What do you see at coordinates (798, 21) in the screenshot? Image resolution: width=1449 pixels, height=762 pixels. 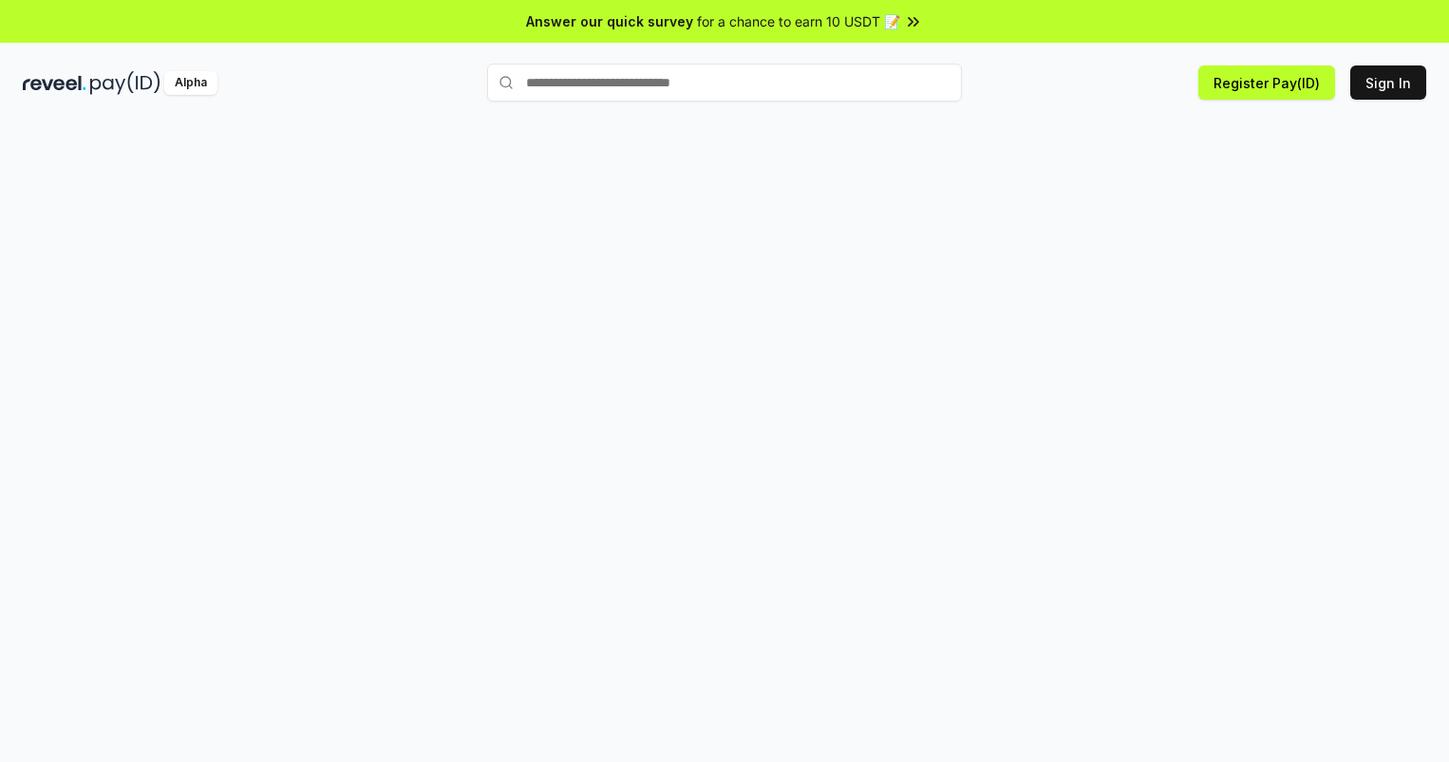 I see `span: for a chance to earn 10 USDT 📝` at bounding box center [798, 21].